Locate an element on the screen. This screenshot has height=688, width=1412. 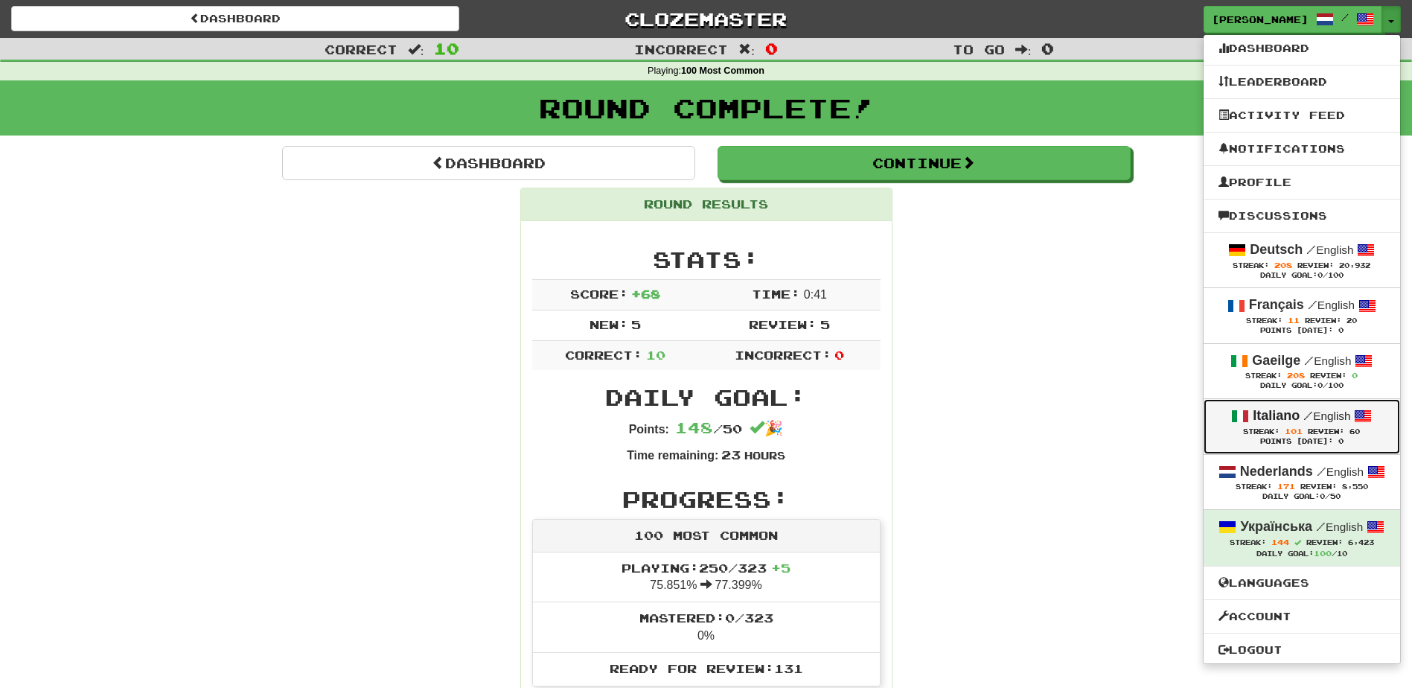
div: Round Results is located at coordinates (707, 205).